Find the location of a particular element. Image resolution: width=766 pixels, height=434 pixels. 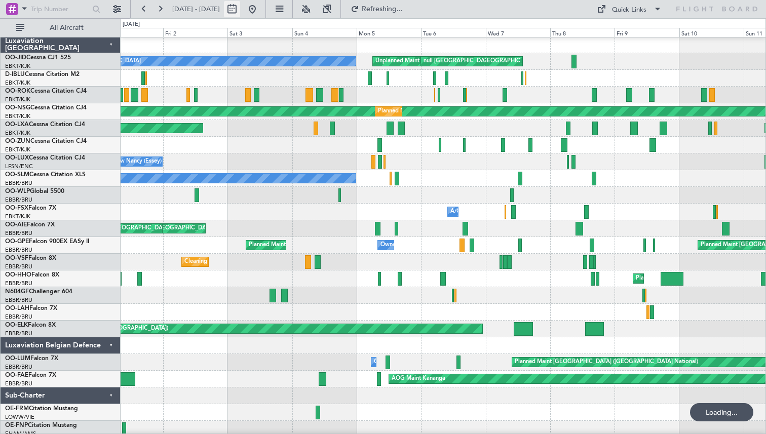

span: OE-FNP is located at coordinates (16, 426).